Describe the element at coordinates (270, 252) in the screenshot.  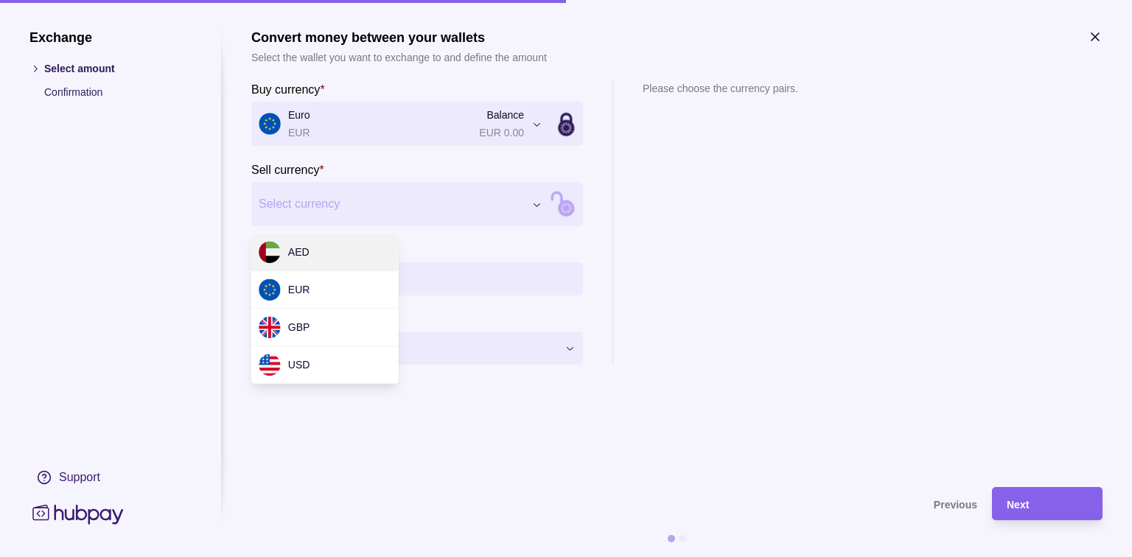
I see `img: ae` at that location.